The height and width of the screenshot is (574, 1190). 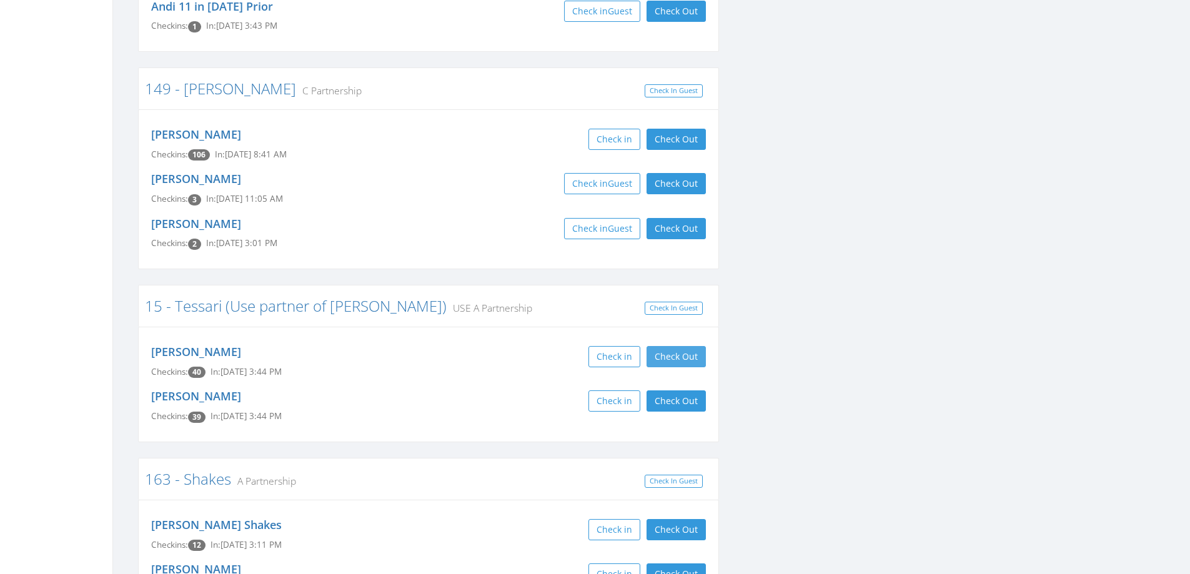 I want to click on a: 163 - Shakes, so click(x=188, y=478).